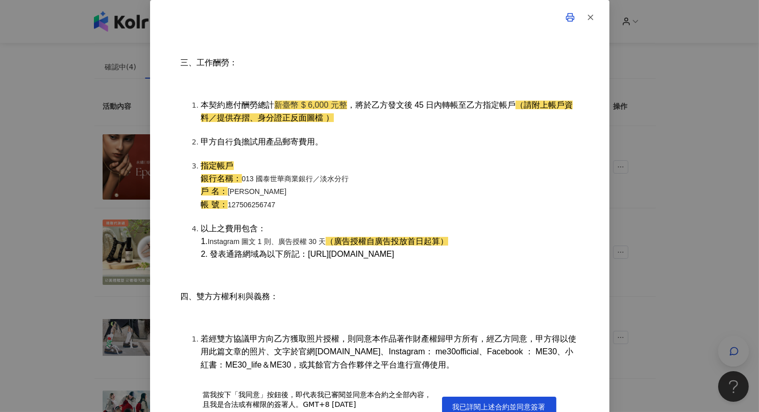 Image resolution: width=759 pixels, height=412 pixels. What do you see at coordinates (238, 105) in the screenshot?
I see `span: 本契約應付酬勞總計` at bounding box center [238, 105].